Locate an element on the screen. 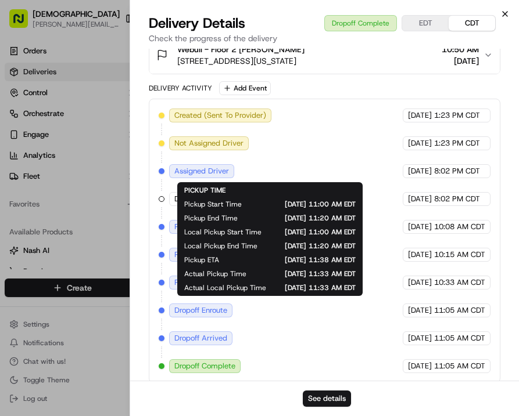  span: Assigned Driver is located at coordinates (202, 171).